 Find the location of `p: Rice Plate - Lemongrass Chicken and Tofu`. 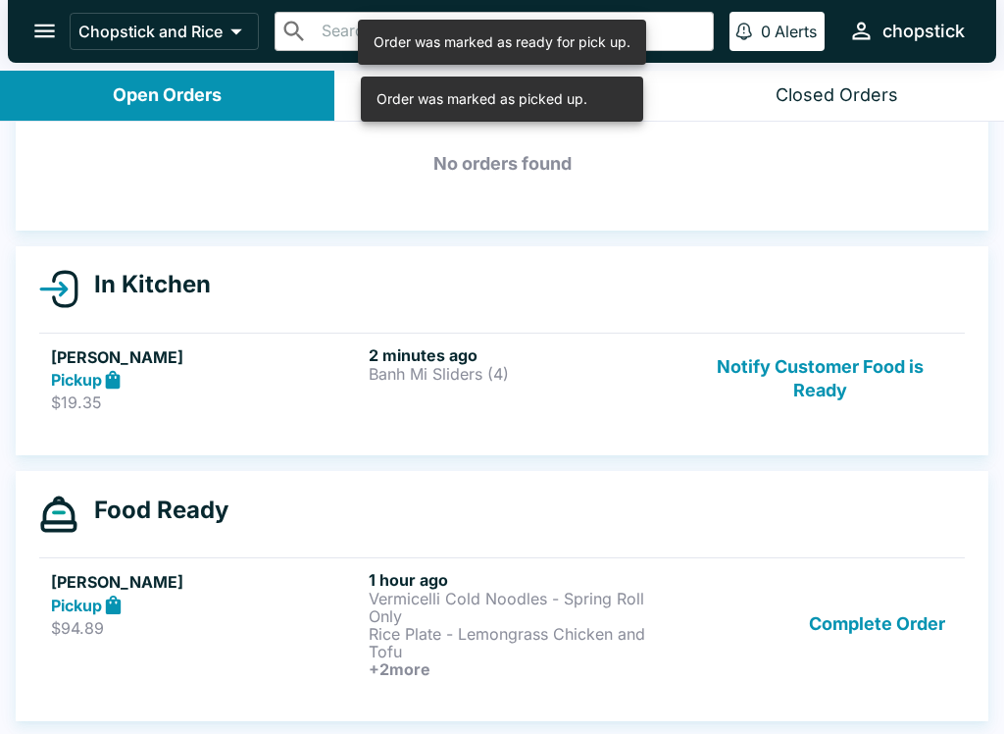

p: Rice Plate - Lemongrass Chicken and Tofu is located at coordinates (524, 642).